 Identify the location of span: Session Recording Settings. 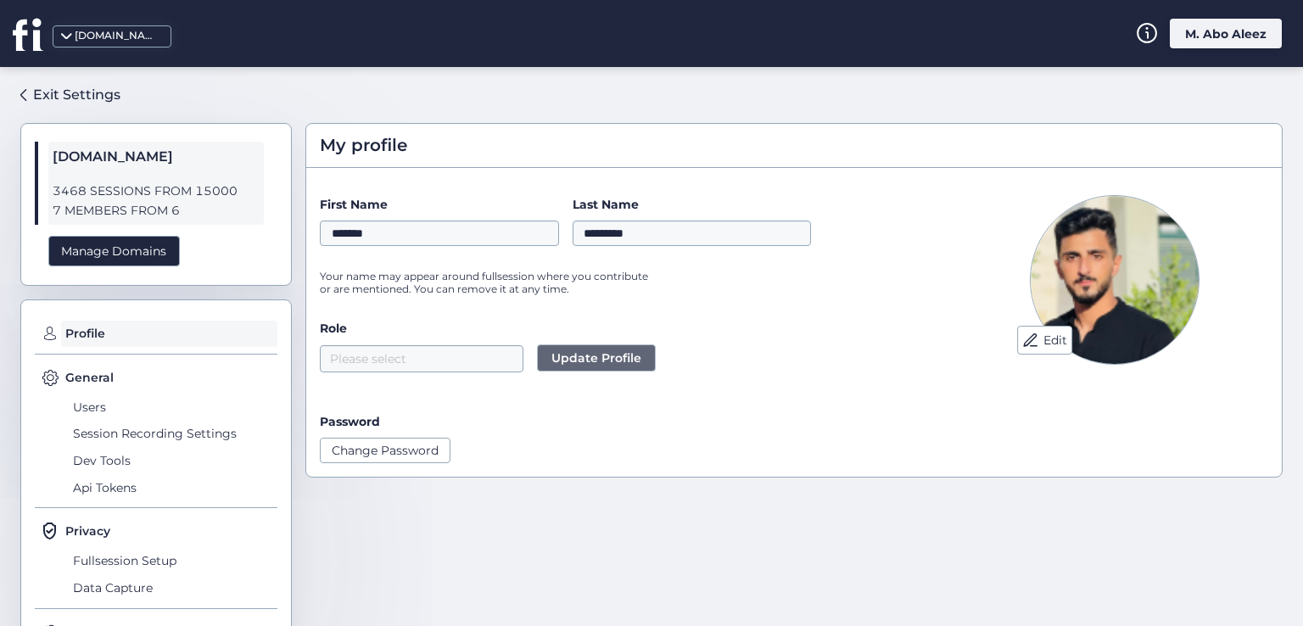
(173, 434).